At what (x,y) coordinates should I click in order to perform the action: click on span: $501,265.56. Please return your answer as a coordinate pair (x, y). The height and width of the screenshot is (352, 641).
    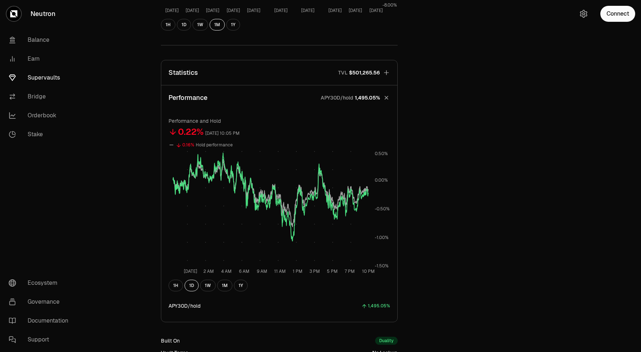
    Looking at the image, I should click on (364, 73).